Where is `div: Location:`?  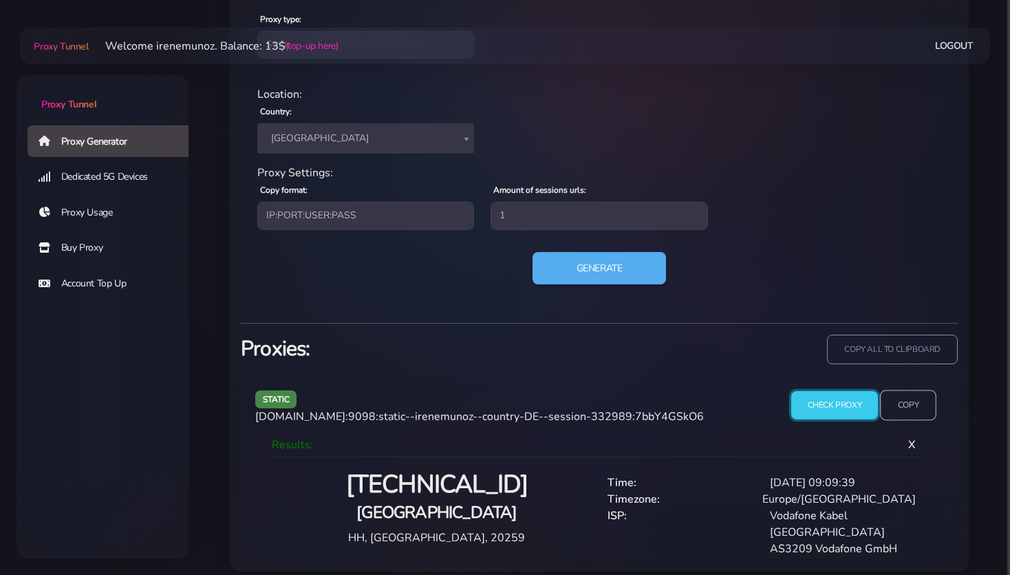
div: Location: is located at coordinates (600, 94).